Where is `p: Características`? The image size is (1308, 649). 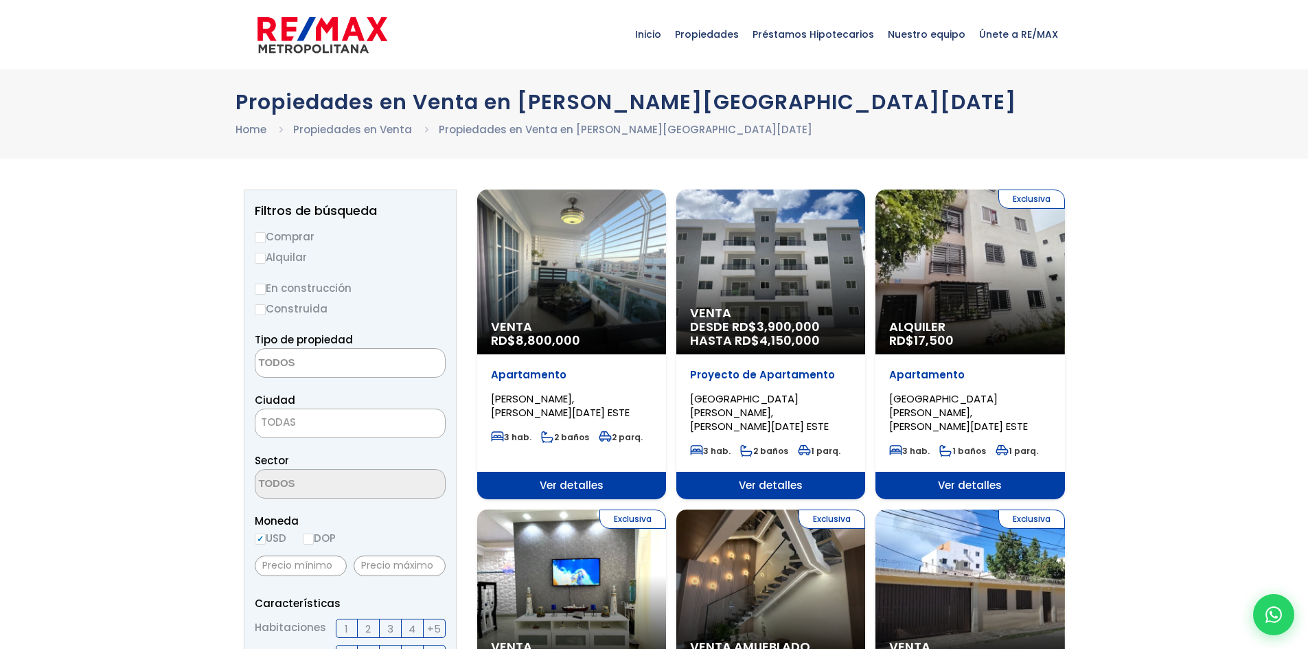
p: Características is located at coordinates (350, 603).